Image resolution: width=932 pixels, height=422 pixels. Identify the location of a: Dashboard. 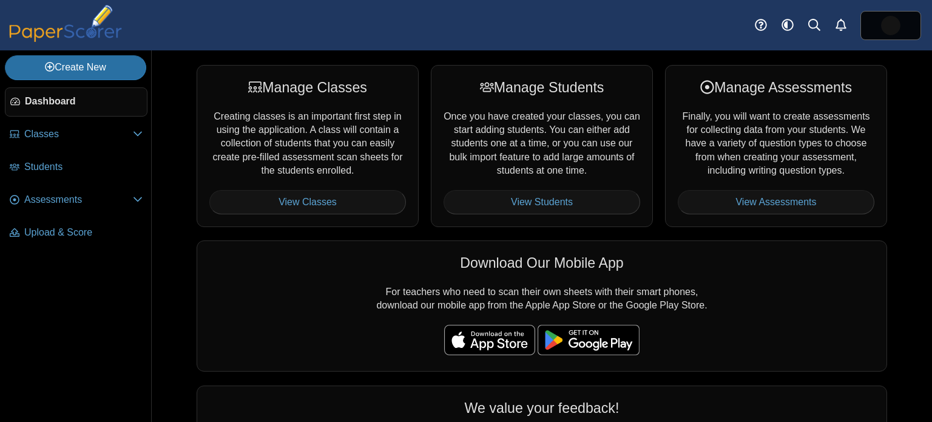
(76, 102).